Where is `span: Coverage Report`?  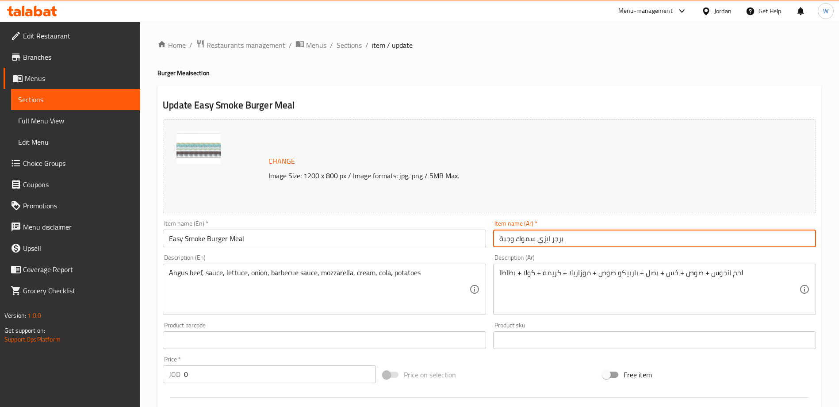 span: Coverage Report is located at coordinates (78, 269).